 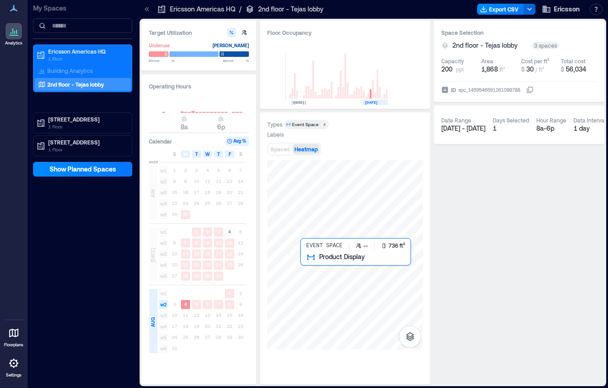 What do you see at coordinates (163, 349) in the screenshot?
I see `span: w6` at bounding box center [163, 349].